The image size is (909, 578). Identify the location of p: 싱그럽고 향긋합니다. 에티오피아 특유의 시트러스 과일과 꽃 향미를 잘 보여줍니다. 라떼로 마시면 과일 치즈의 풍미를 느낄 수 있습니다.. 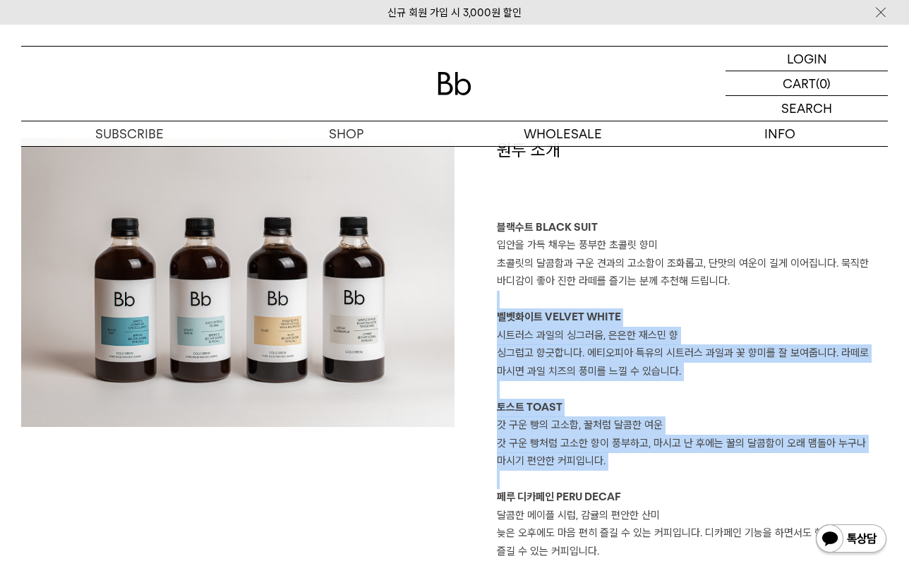
(692, 362).